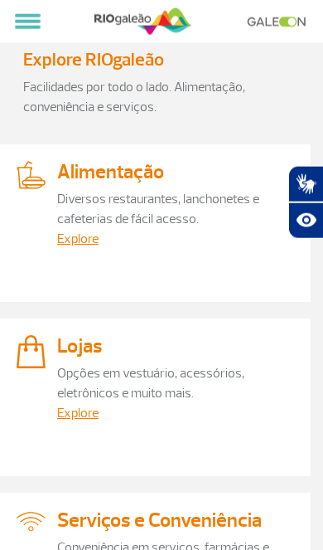 The height and width of the screenshot is (550, 323). Describe the element at coordinates (306, 202) in the screenshot. I see `div: Plugin de acessibilidade da Hand Talk.` at that location.